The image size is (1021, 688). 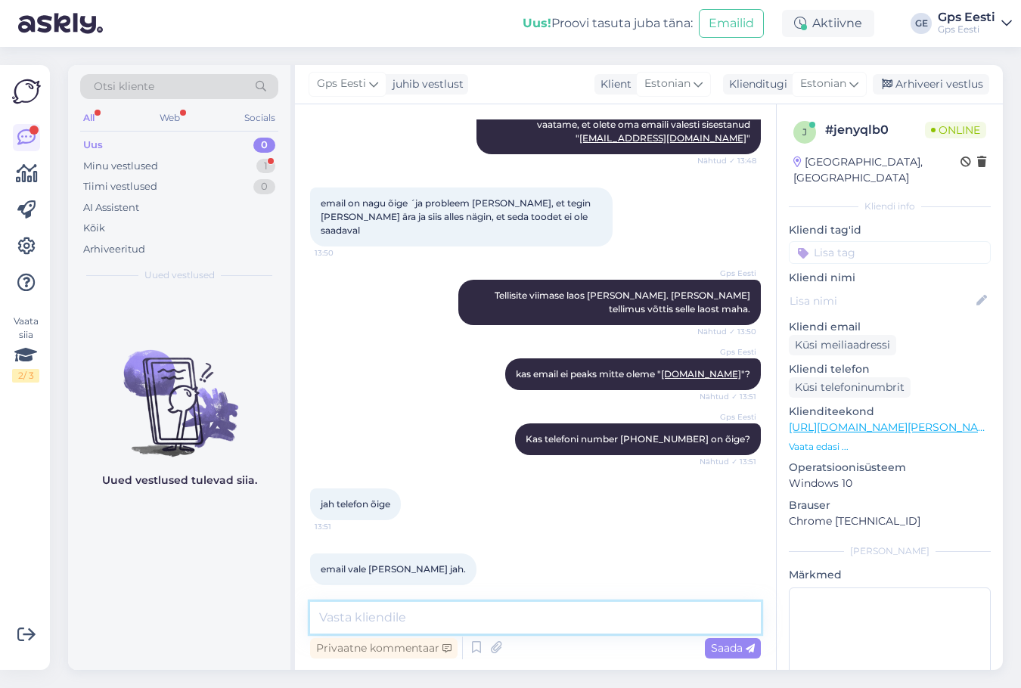 What do you see at coordinates (613, 84) in the screenshot?
I see `div: Klient` at bounding box center [613, 84].